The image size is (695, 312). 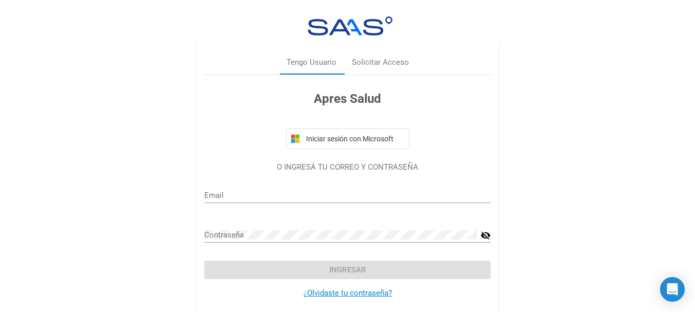 What do you see at coordinates (348, 293) in the screenshot?
I see `a: ¿Olvidaste tu contraseña?` at bounding box center [348, 293].